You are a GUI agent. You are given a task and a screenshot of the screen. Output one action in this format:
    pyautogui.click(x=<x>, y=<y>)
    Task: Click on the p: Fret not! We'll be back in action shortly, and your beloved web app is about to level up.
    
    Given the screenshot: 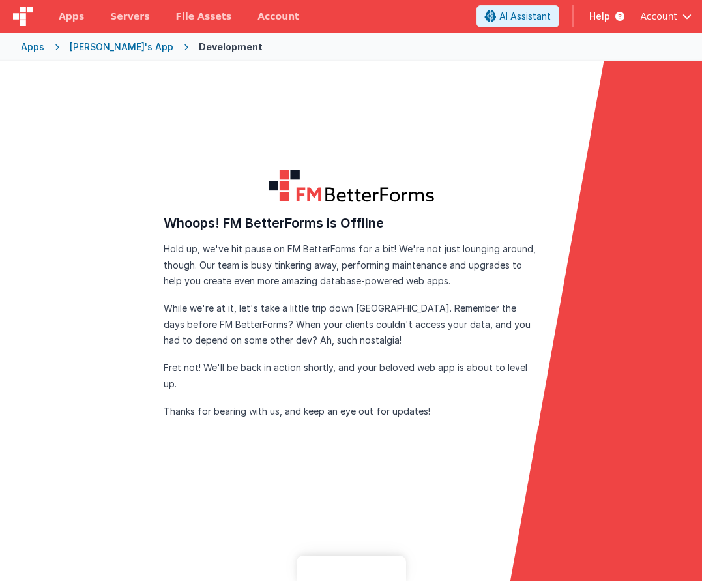 What is the action you would take?
    pyautogui.click(x=351, y=375)
    